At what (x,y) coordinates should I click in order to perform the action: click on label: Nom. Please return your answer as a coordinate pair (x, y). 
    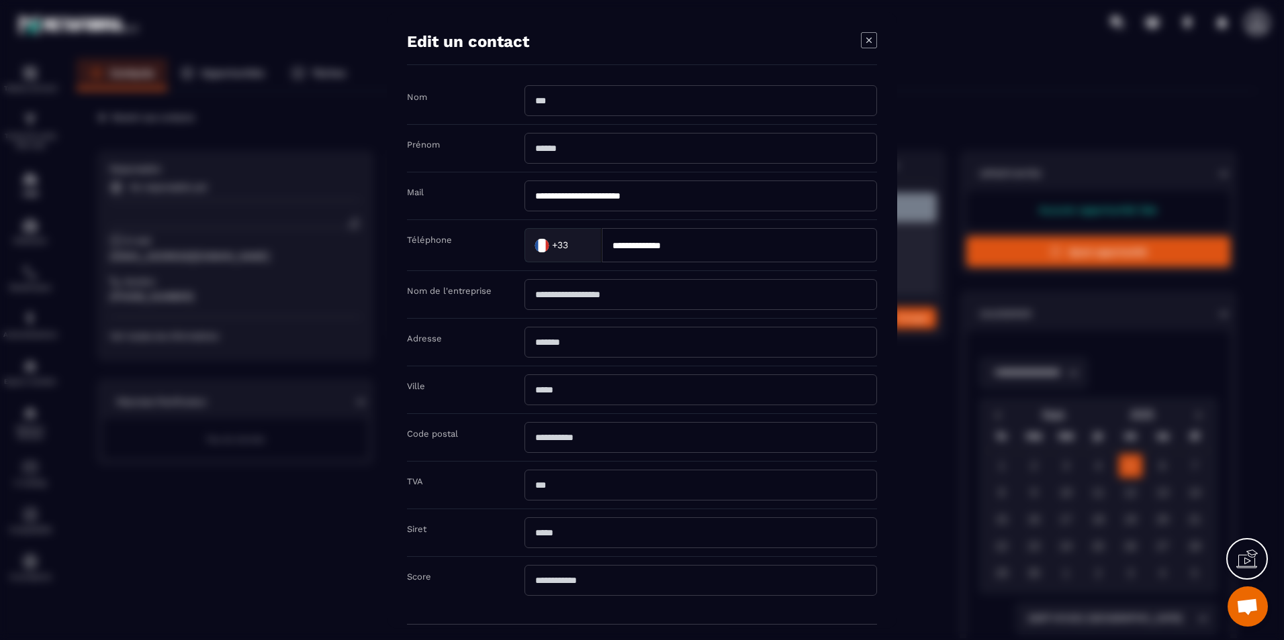
    Looking at the image, I should click on (417, 97).